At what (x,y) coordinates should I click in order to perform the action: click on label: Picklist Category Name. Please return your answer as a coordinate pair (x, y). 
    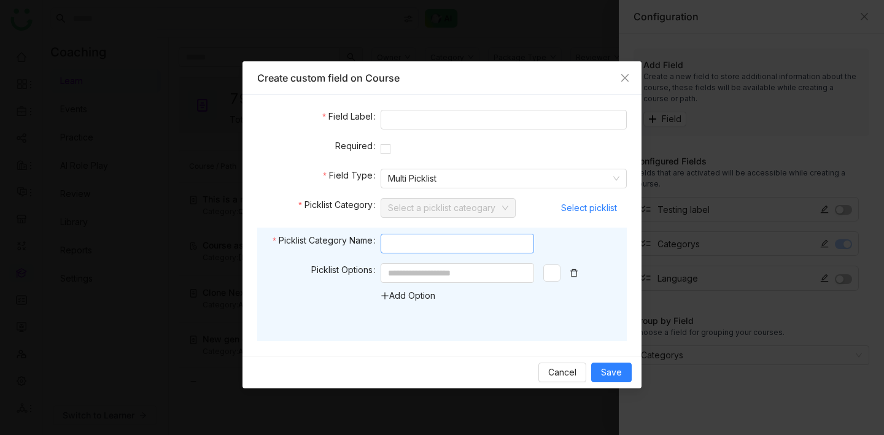
    Looking at the image, I should click on (326, 241).